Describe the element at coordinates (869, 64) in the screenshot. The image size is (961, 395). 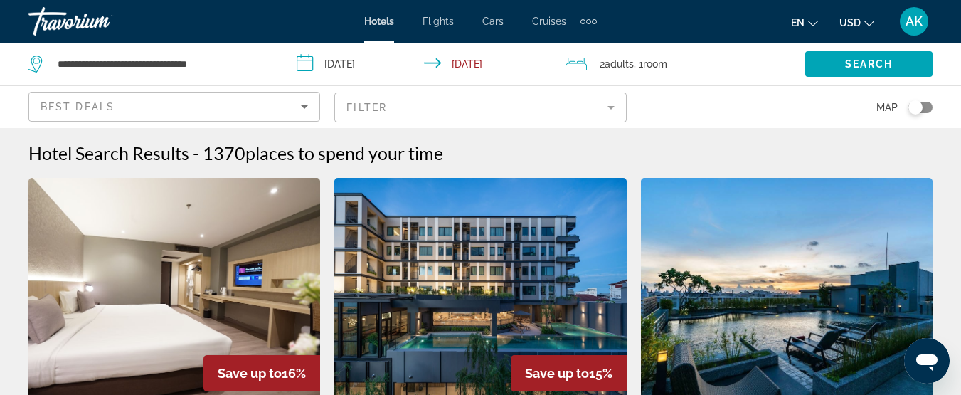
I see `span: Search` at that location.